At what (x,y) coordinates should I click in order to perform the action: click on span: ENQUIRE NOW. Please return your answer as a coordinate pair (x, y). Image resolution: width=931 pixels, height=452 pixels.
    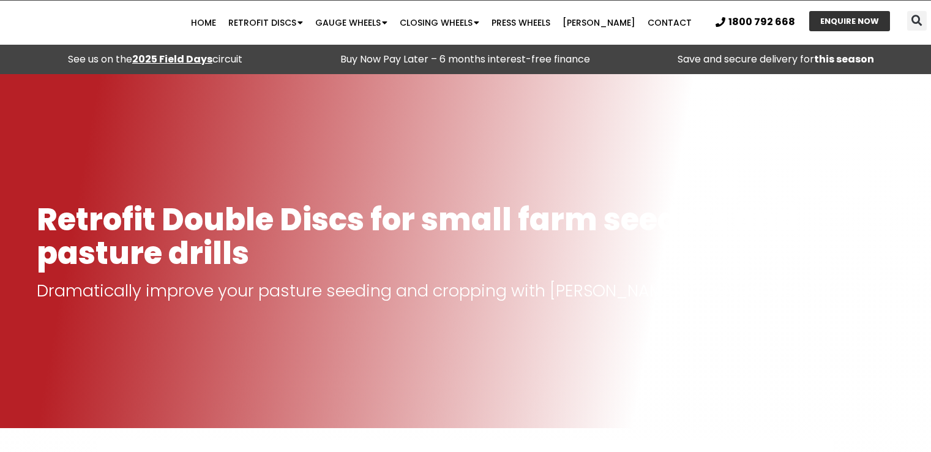
    Looking at the image, I should click on (850, 21).